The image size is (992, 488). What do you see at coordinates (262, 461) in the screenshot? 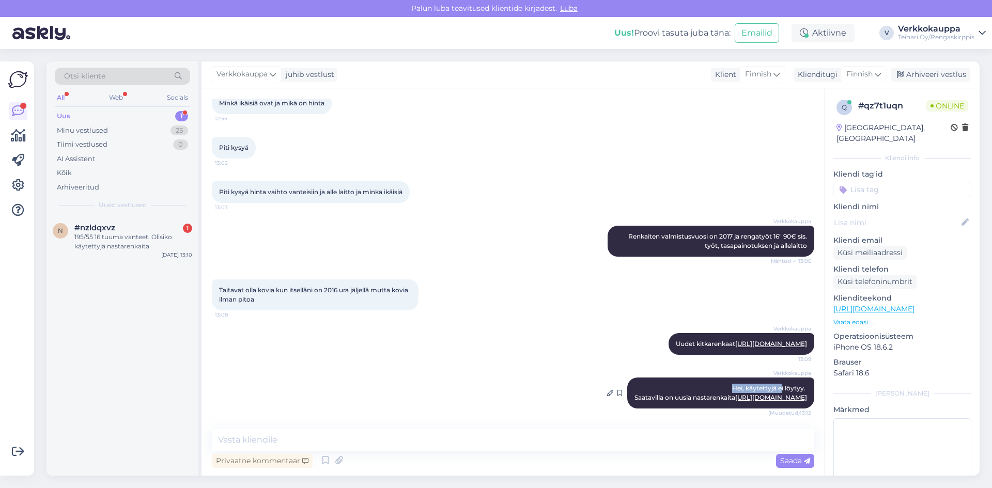
I see `div: Privaatne kommentaar` at bounding box center [262, 461].